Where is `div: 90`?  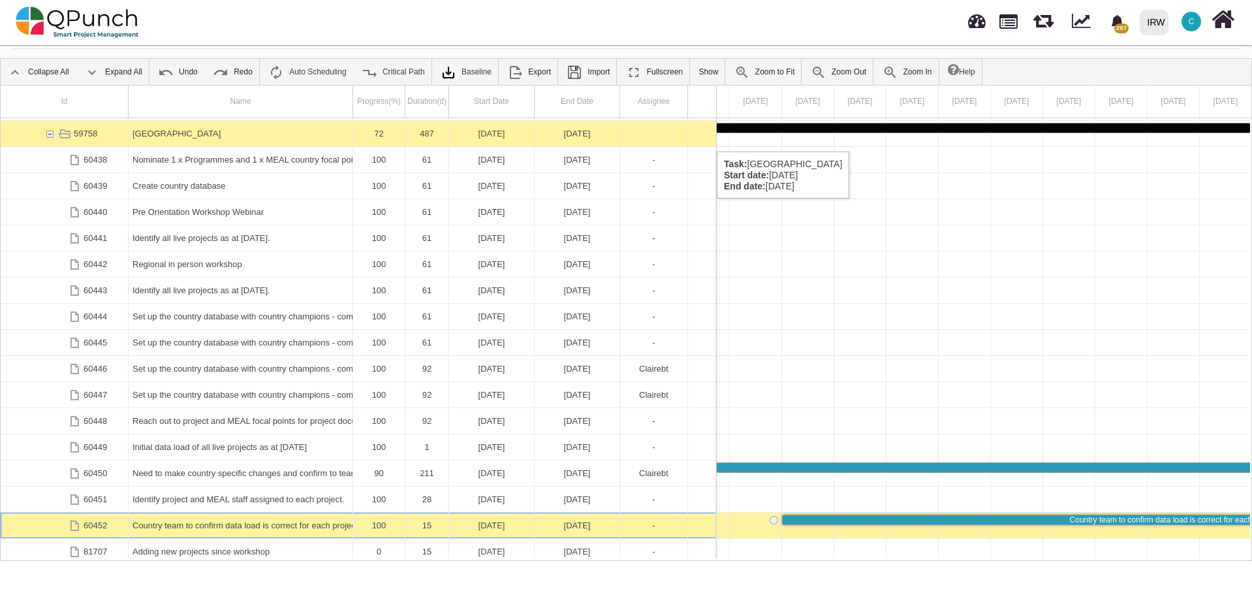
div: 90 is located at coordinates (379, 472).